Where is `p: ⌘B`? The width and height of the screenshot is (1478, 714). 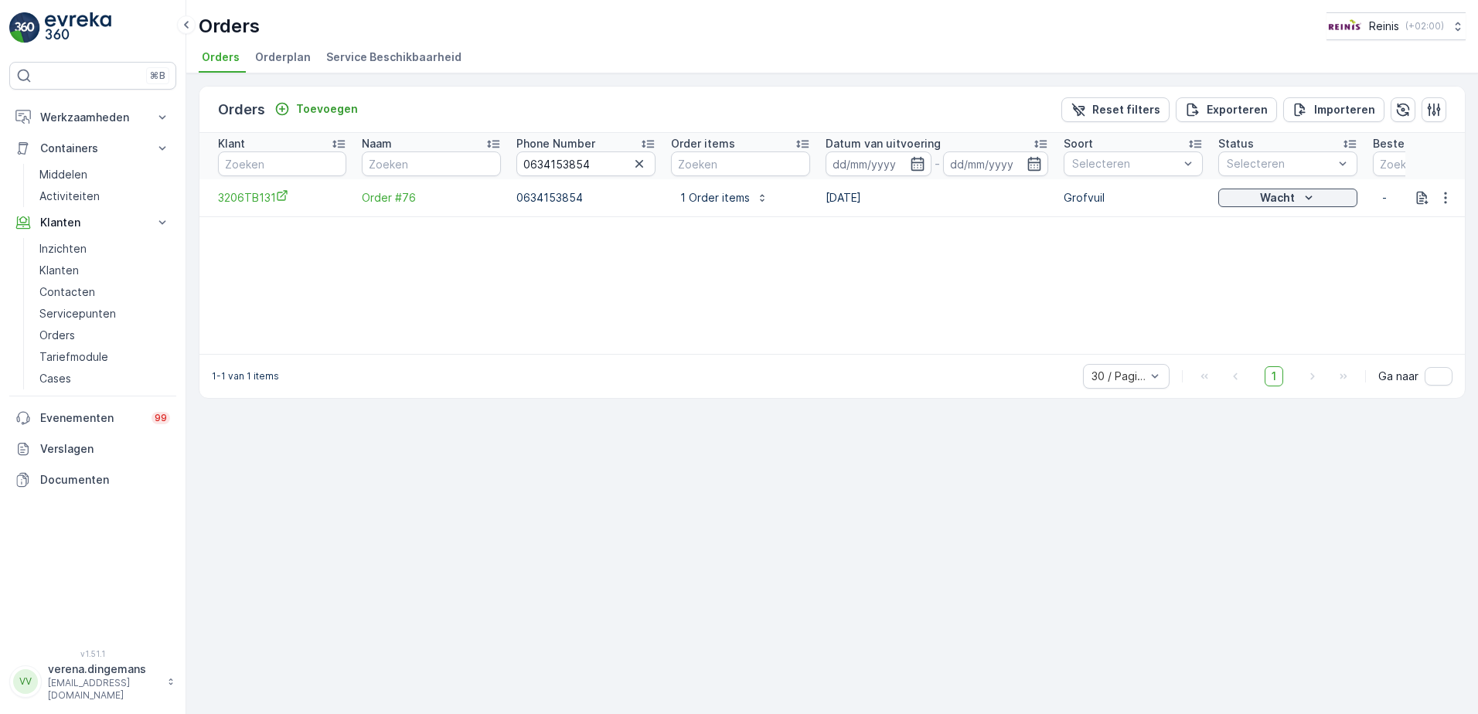 p: ⌘B is located at coordinates (158, 76).